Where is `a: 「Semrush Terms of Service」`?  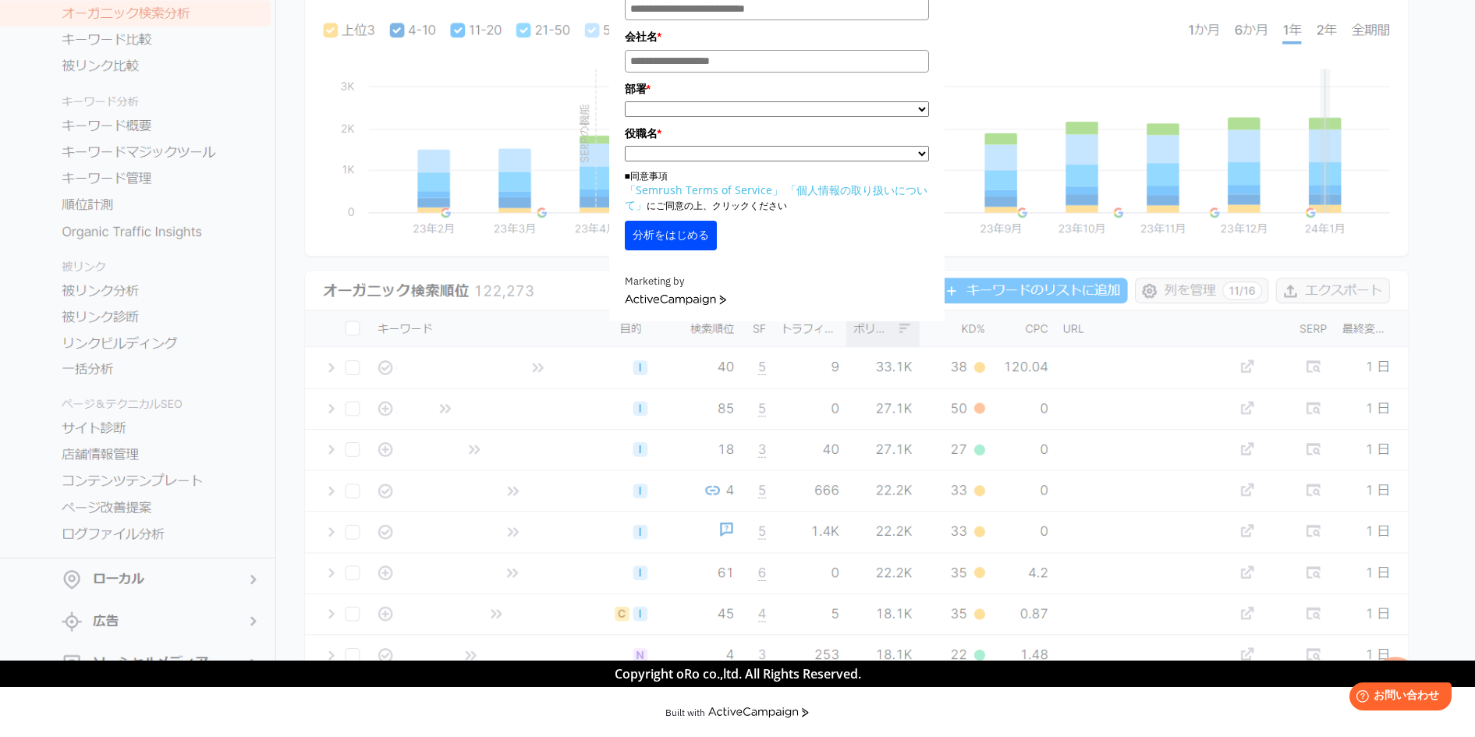 a: 「Semrush Terms of Service」 is located at coordinates (704, 190).